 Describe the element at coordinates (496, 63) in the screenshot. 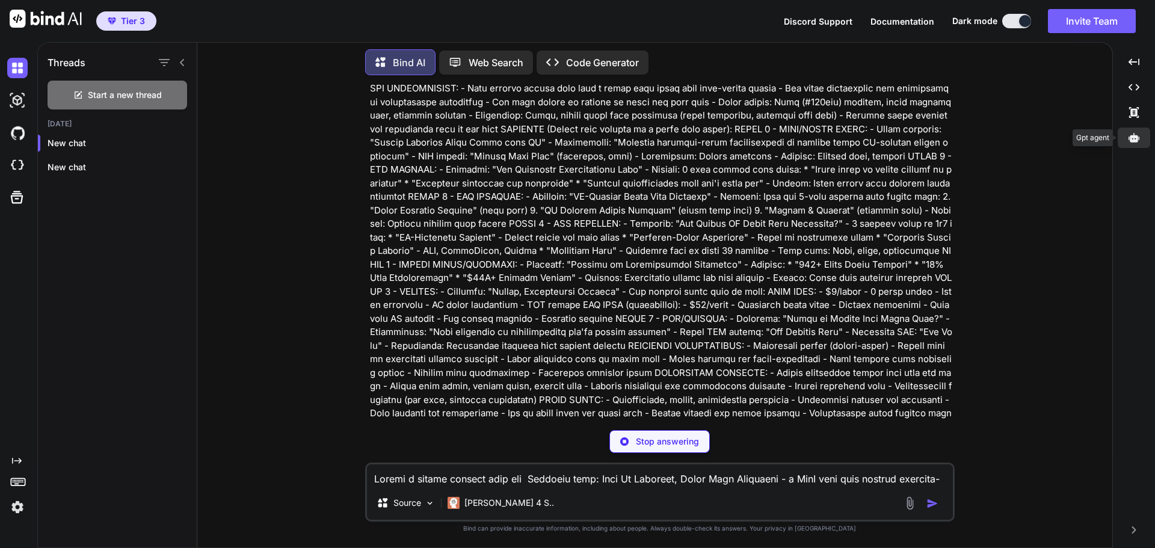

I see `p: Web Search` at that location.